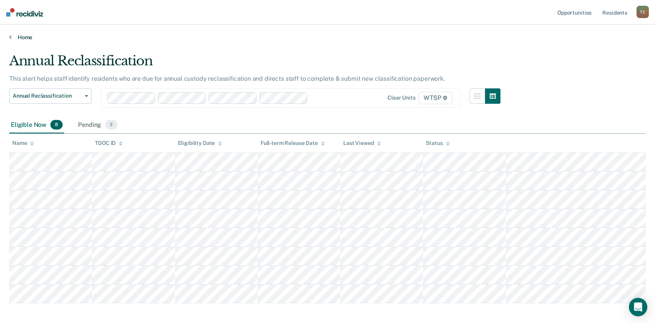 The image size is (655, 324). Describe the element at coordinates (109, 143) in the screenshot. I see `div: TDOC ID` at that location.